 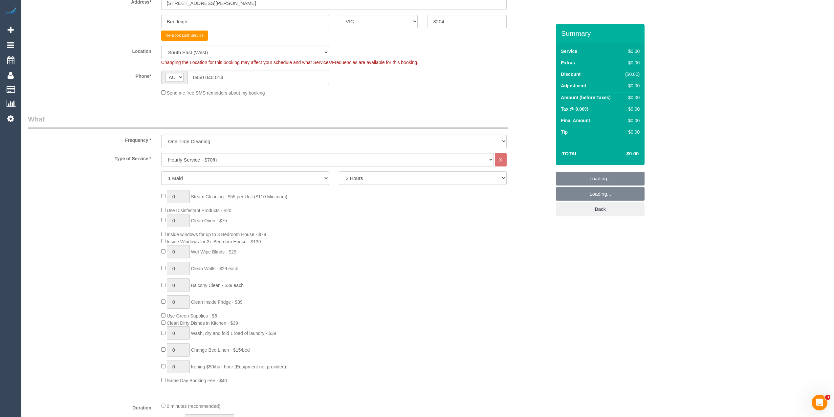 I want to click on span: Steam Cleaning - $55 per Unit ($110 Minimum), so click(x=239, y=197).